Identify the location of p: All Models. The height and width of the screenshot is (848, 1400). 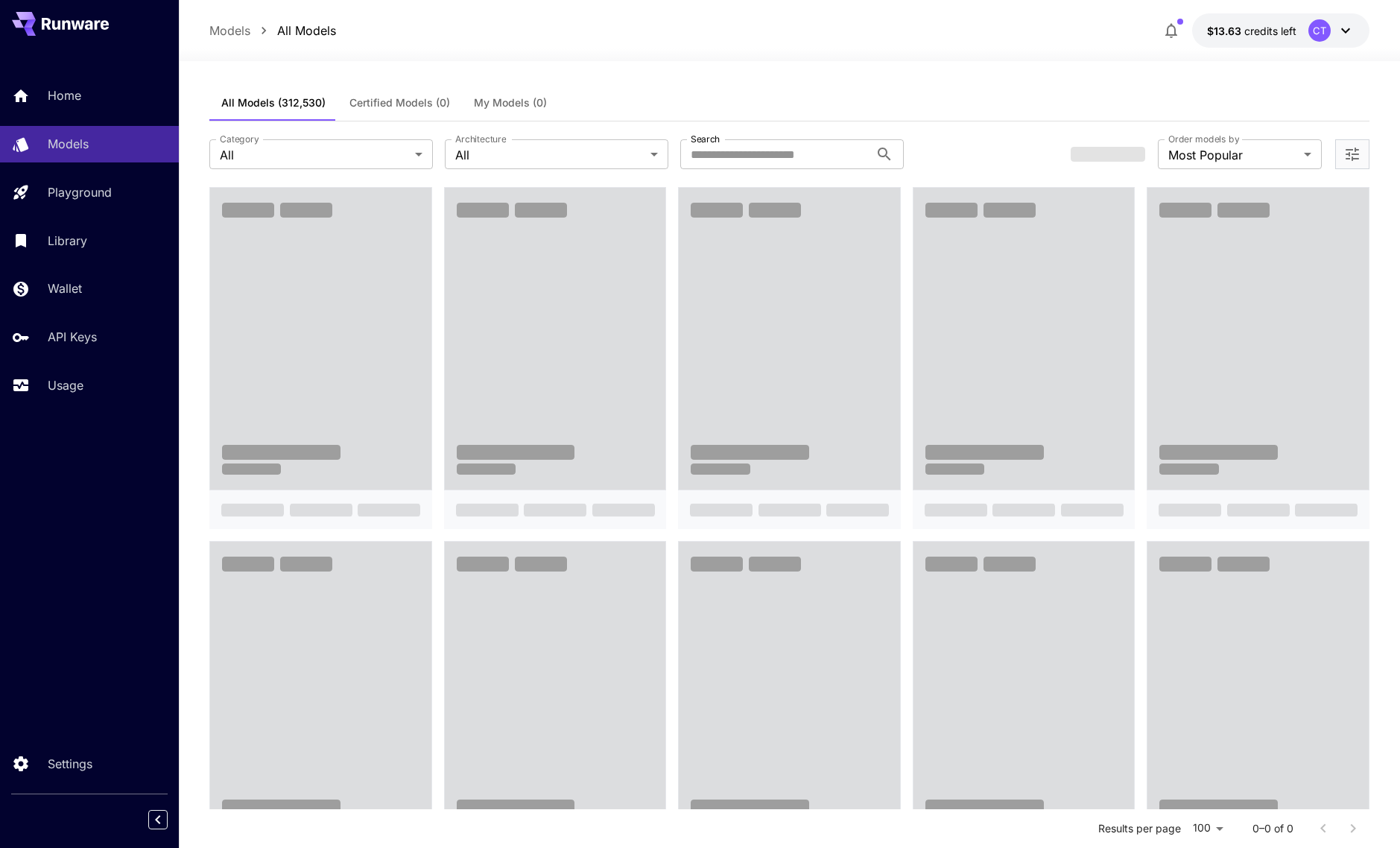
(307, 31).